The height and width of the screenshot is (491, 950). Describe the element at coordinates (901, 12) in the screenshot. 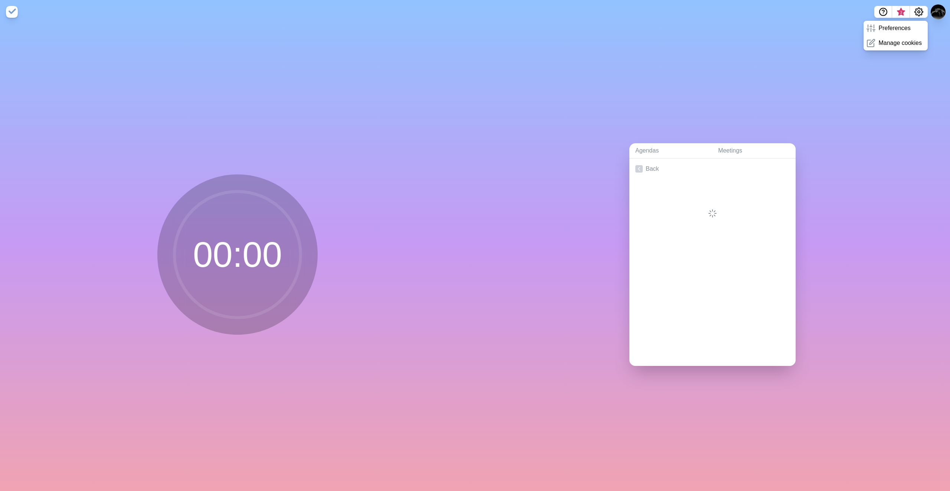

I see `span: 3` at that location.